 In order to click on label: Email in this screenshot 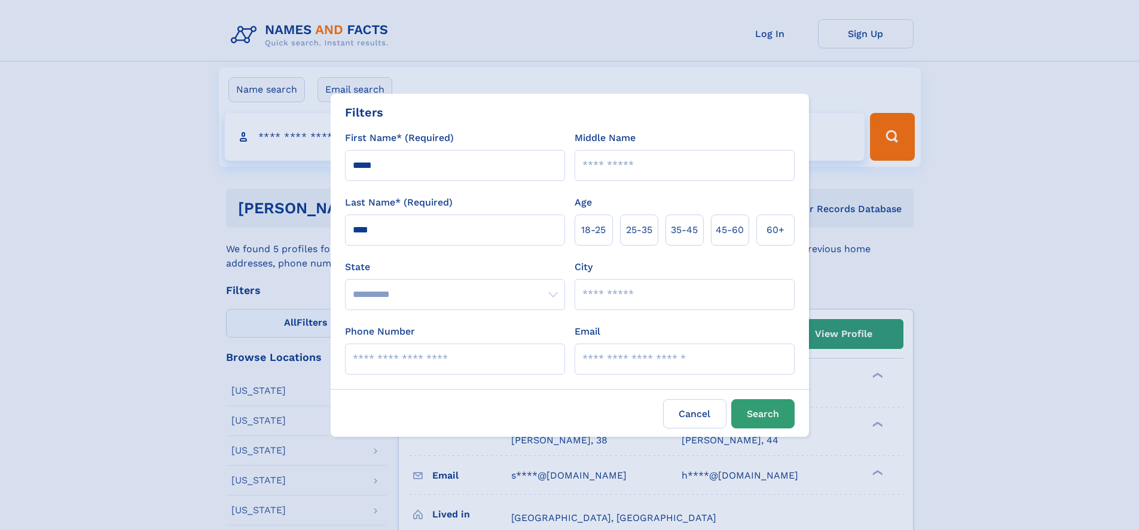, I will do `click(587, 332)`.